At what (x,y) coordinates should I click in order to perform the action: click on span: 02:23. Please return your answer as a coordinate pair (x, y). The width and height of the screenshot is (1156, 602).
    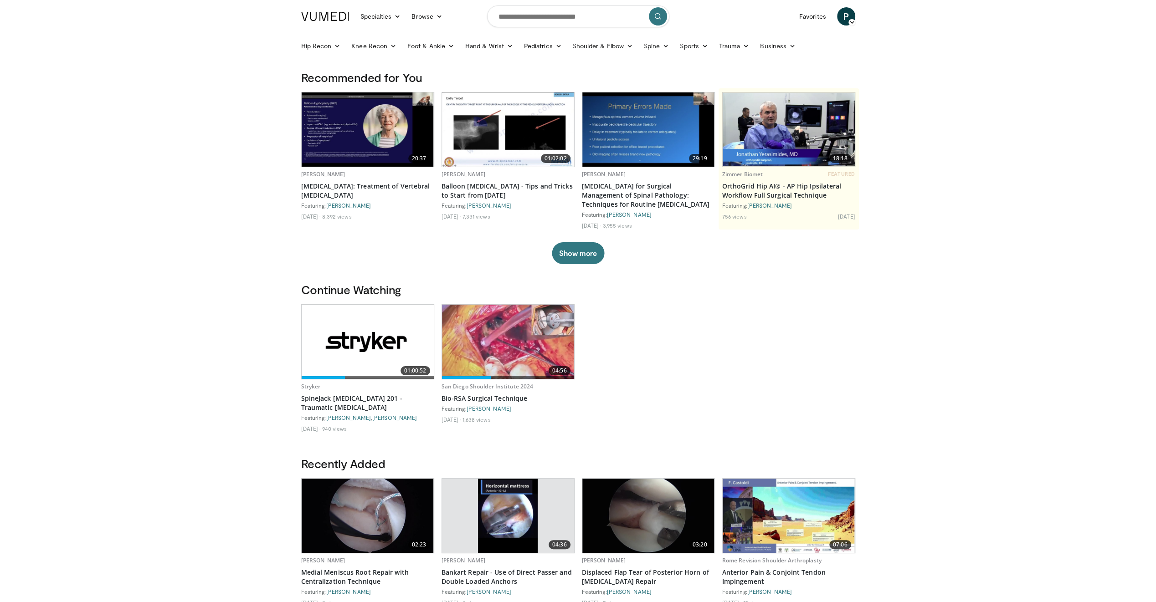
    Looking at the image, I should click on (419, 545).